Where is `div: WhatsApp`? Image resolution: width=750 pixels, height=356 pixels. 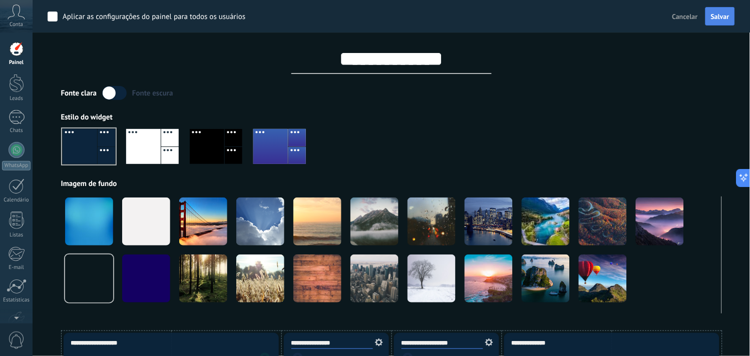 div: WhatsApp is located at coordinates (16, 166).